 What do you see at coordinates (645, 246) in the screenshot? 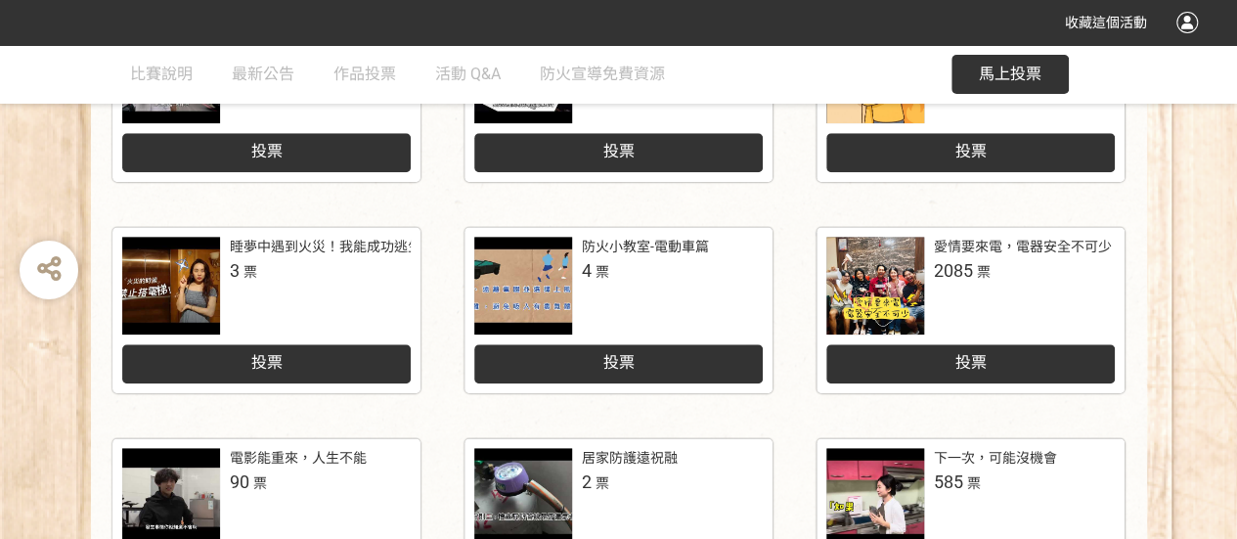
I see `div: 防火小教室-電動車篇` at bounding box center [645, 246].